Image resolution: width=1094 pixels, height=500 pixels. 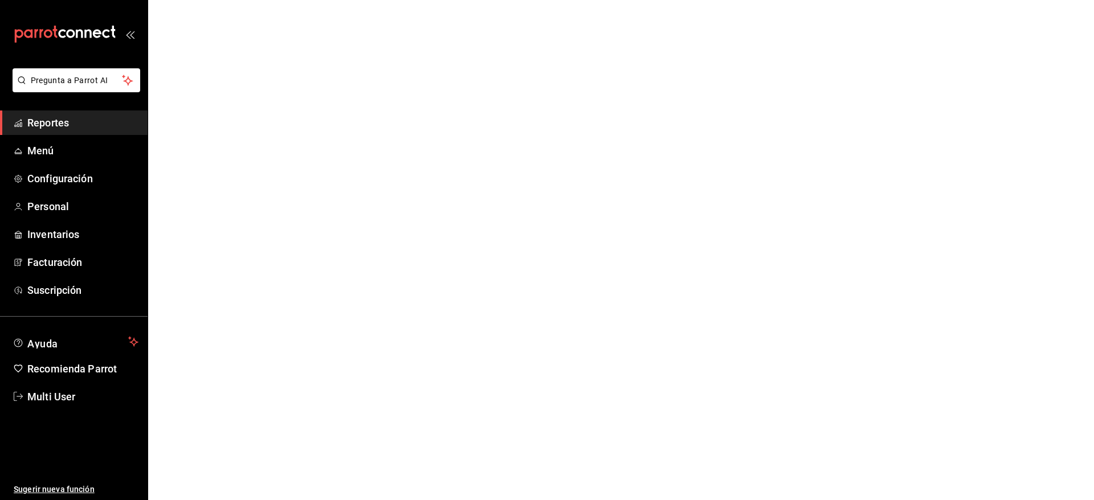 What do you see at coordinates (76, 80) in the screenshot?
I see `button: Pregunta a Parrot AI` at bounding box center [76, 80].